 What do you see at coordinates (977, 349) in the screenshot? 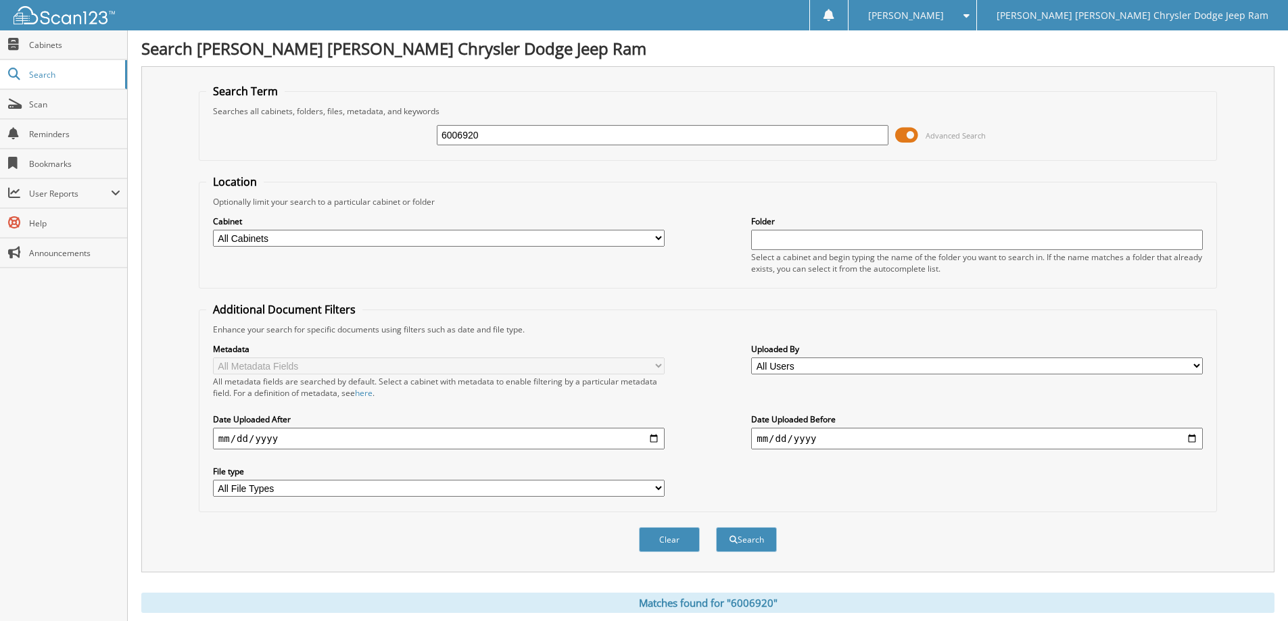
I see `label: Uploaded By` at bounding box center [977, 349].